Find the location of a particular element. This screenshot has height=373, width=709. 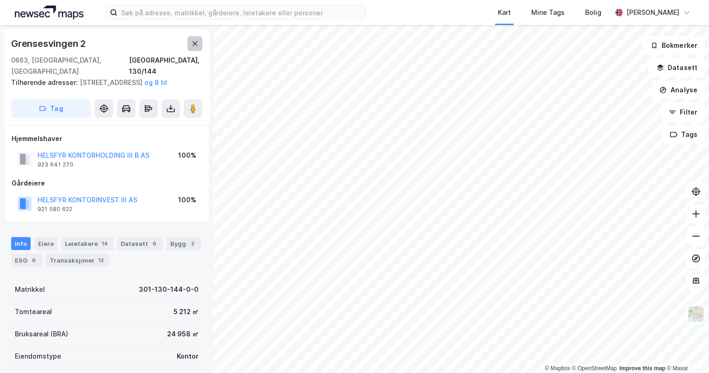

div: Kart is located at coordinates (505, 13).